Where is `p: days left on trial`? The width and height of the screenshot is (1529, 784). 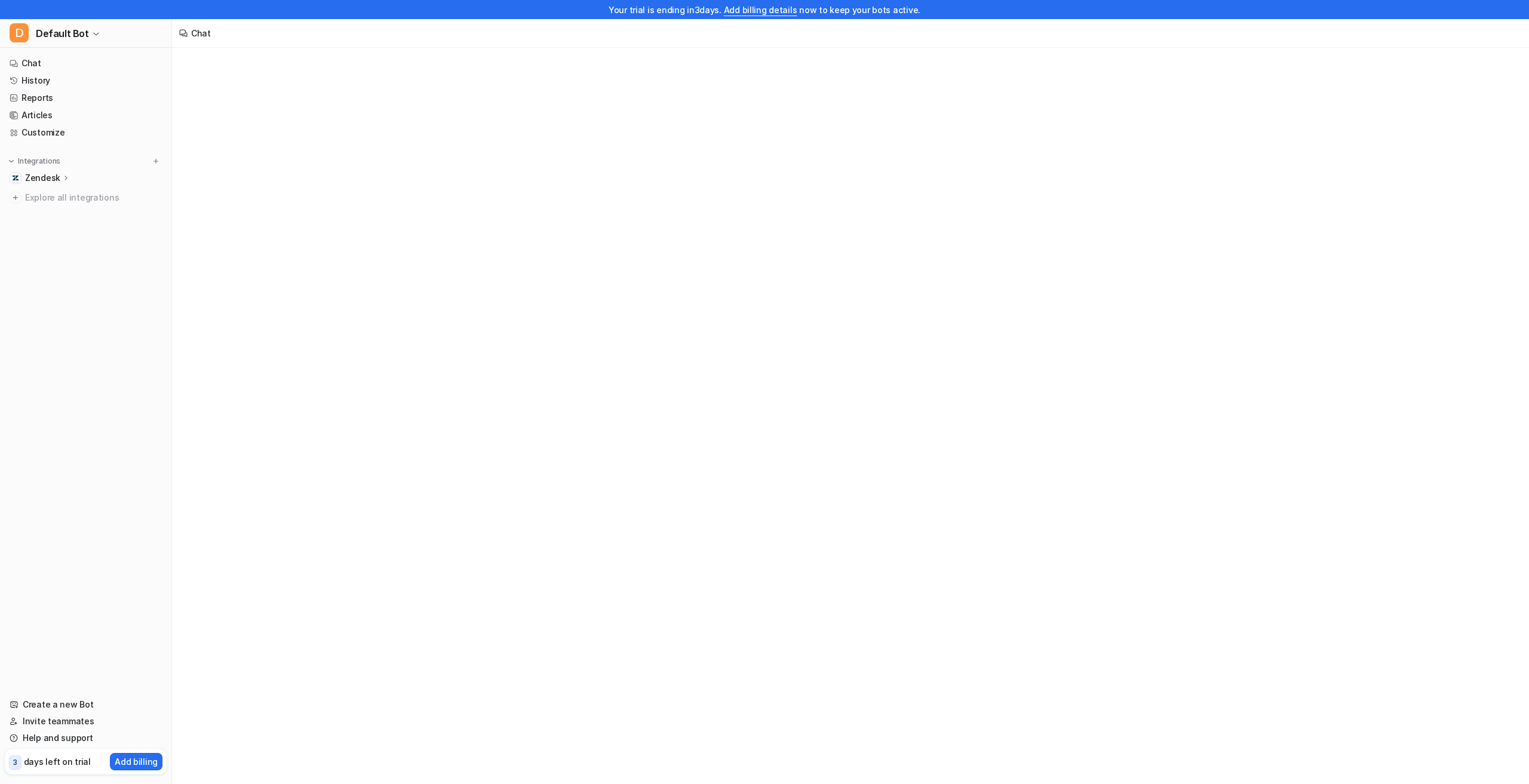 p: days left on trial is located at coordinates (57, 761).